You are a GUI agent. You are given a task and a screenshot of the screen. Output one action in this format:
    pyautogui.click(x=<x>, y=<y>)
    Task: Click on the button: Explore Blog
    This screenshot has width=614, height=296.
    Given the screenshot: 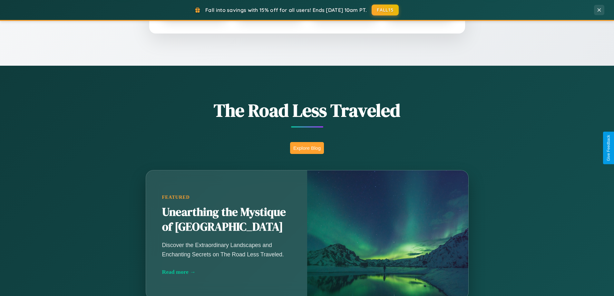 What is the action you would take?
    pyautogui.click(x=307, y=148)
    